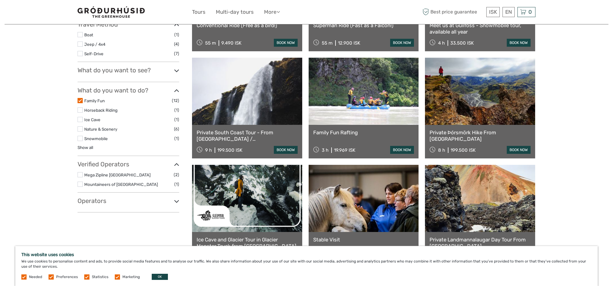 This screenshot has height=286, width=613. I want to click on label: Preferences, so click(67, 277).